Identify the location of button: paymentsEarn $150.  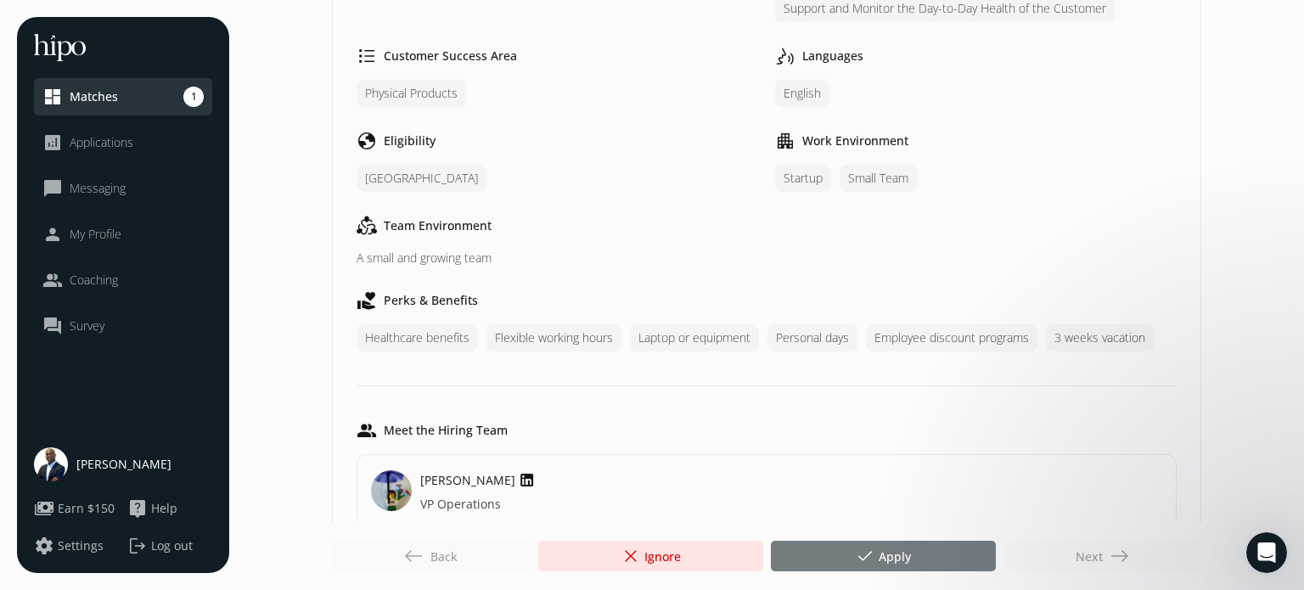
(74, 509).